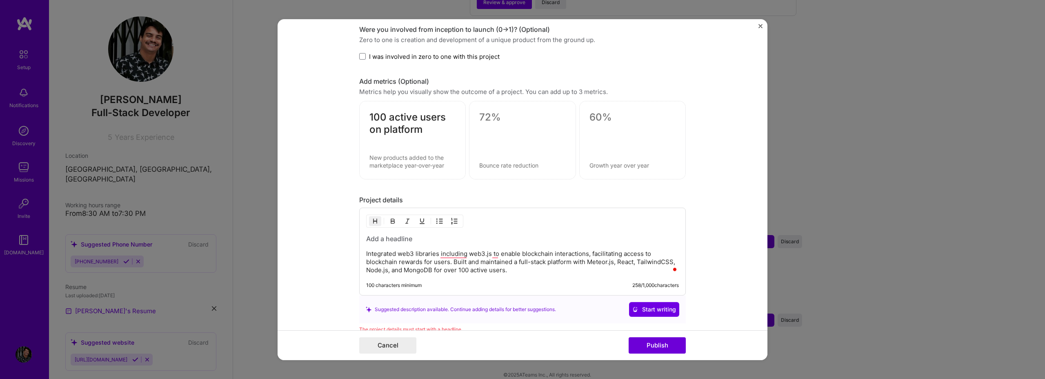 The height and width of the screenshot is (379, 1045). I want to click on button: Start writing, so click(654, 309).